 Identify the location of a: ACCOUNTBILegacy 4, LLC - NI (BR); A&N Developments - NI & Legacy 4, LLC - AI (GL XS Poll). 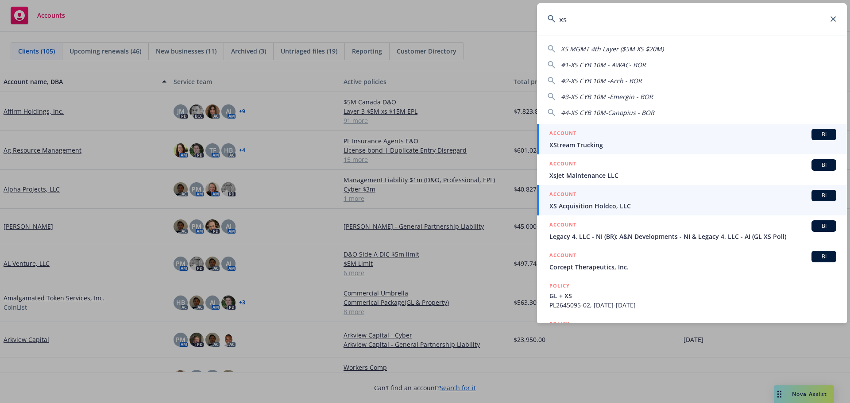
(692, 231).